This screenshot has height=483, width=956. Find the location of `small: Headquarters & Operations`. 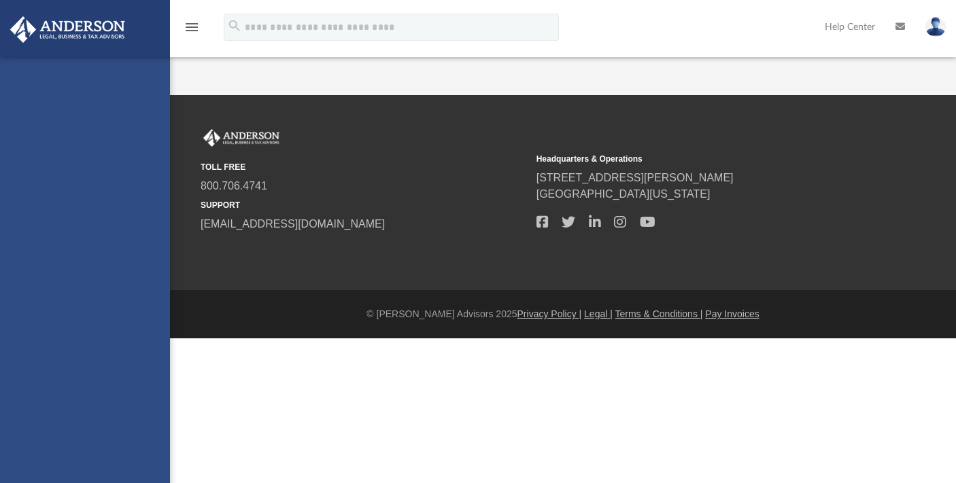

small: Headquarters & Operations is located at coordinates (699, 159).